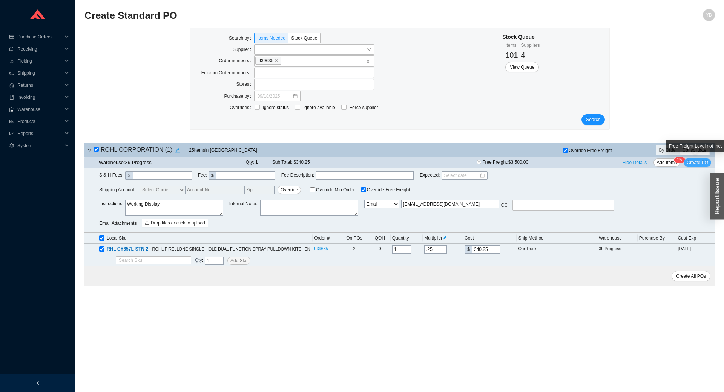 The height and width of the screenshot is (392, 724). I want to click on span: book, so click(12, 97).